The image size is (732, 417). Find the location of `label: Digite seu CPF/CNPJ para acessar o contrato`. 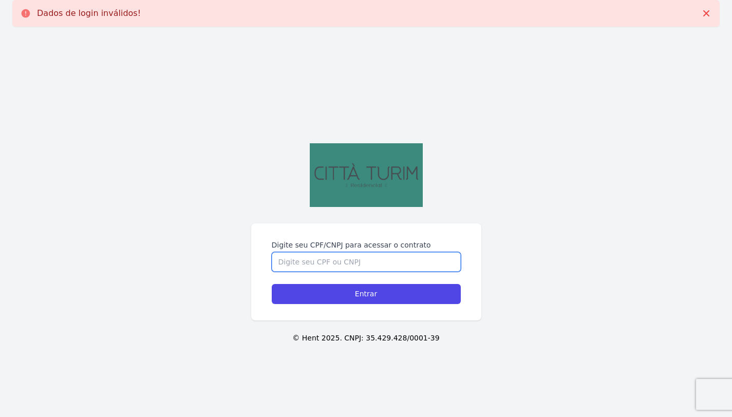

label: Digite seu CPF/CNPJ para acessar o contrato is located at coordinates (366, 245).